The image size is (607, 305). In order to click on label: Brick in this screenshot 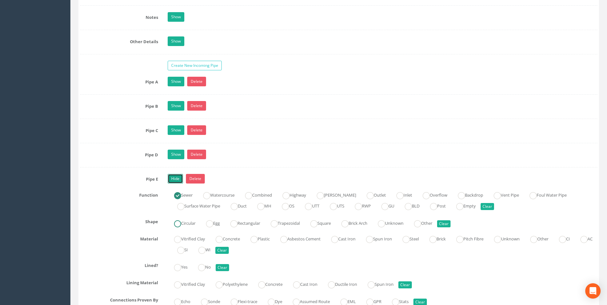, I will do `click(434, 238)`.